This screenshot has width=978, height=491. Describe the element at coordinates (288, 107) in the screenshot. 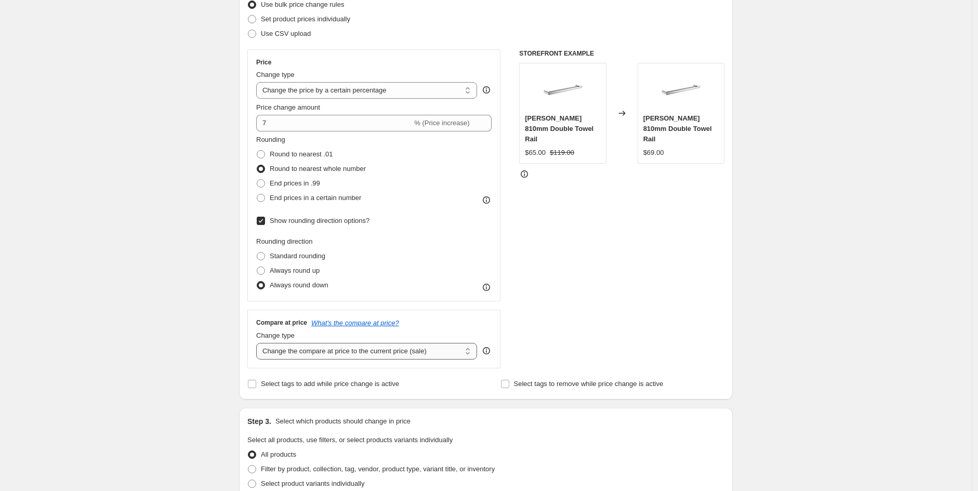

I see `span: Price change amount` at that location.